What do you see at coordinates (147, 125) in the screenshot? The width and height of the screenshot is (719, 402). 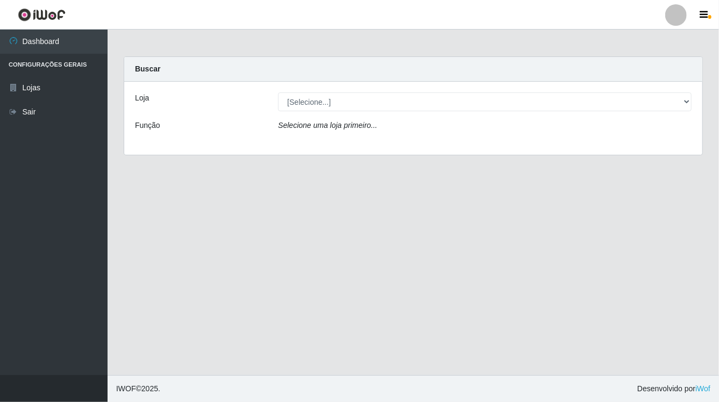 I see `label: Função` at bounding box center [147, 125].